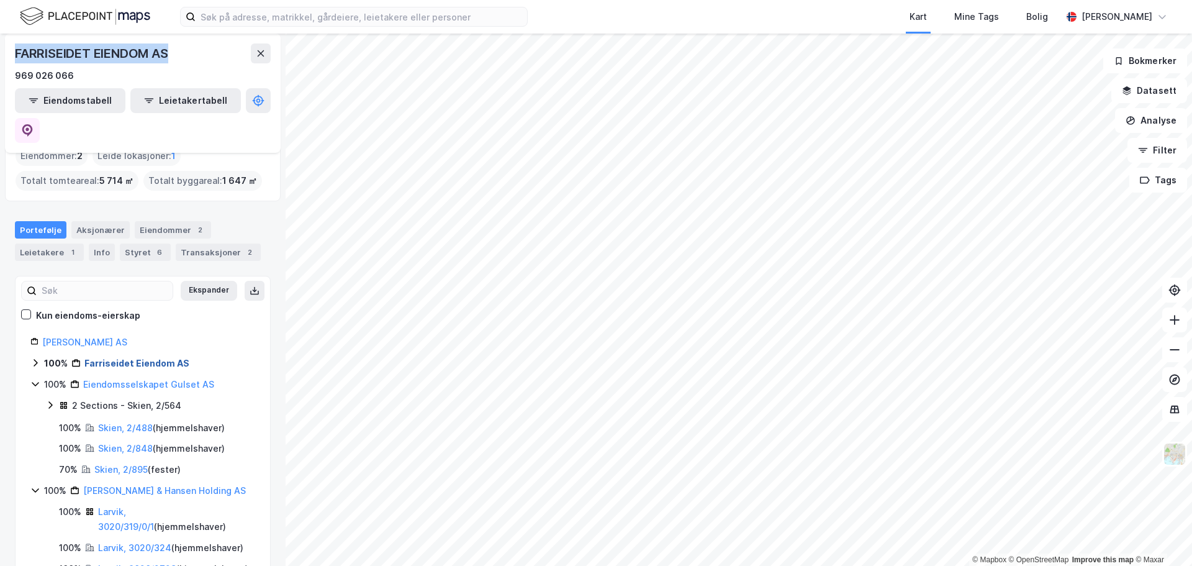 This screenshot has width=1192, height=566. Describe the element at coordinates (68, 469) in the screenshot. I see `div: 70%` at that location.